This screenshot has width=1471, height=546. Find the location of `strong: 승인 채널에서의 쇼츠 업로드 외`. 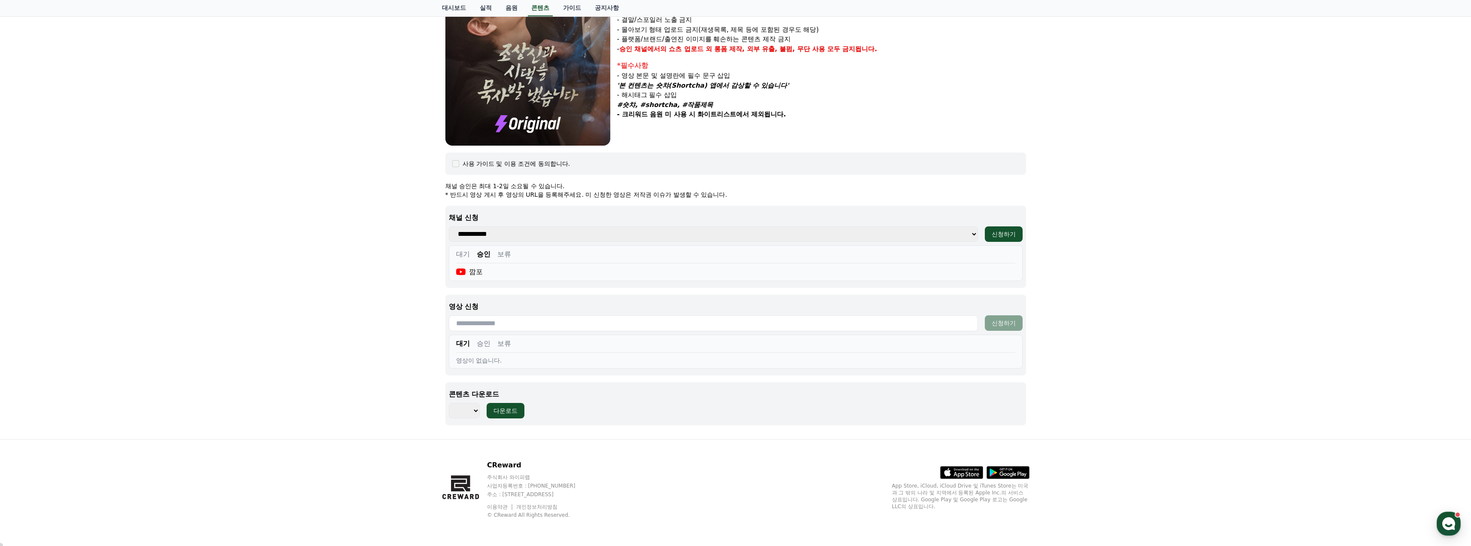

strong: 승인 채널에서의 쇼츠 업로드 외 is located at coordinates (666, 49).